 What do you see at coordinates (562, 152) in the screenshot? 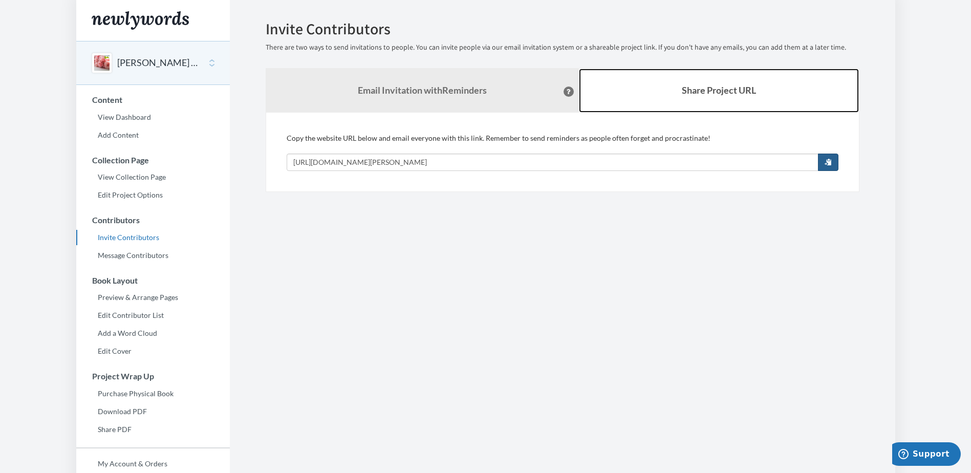
I see `div: Copy the website URL below and email everyone with this link. Remember to send reminders as peopl...` at bounding box center [562, 152].